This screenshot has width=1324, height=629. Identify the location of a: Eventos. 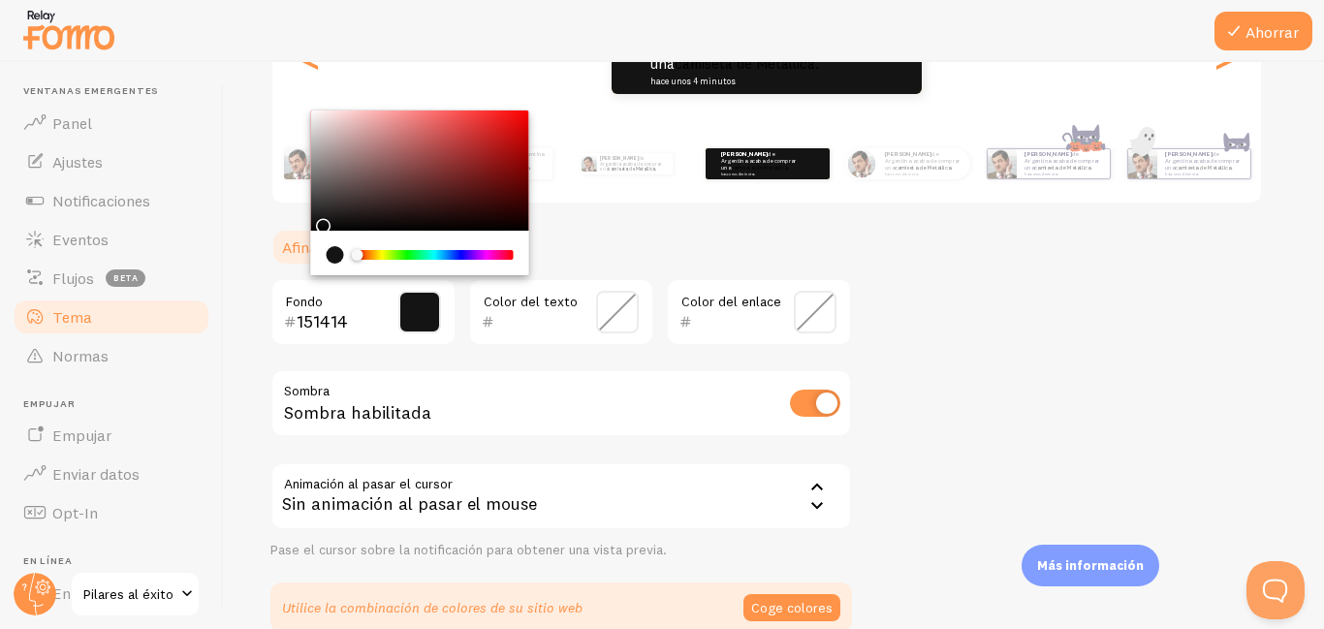
(111, 239).